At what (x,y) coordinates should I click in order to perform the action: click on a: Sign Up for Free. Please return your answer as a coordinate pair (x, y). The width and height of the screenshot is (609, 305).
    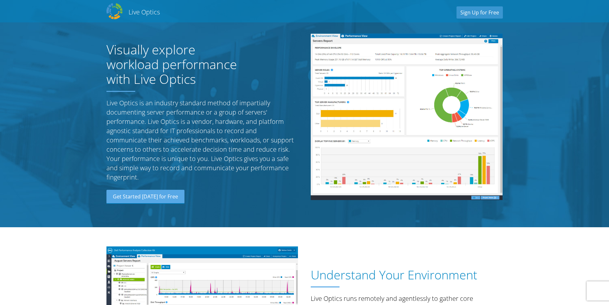
    Looking at the image, I should click on (479, 12).